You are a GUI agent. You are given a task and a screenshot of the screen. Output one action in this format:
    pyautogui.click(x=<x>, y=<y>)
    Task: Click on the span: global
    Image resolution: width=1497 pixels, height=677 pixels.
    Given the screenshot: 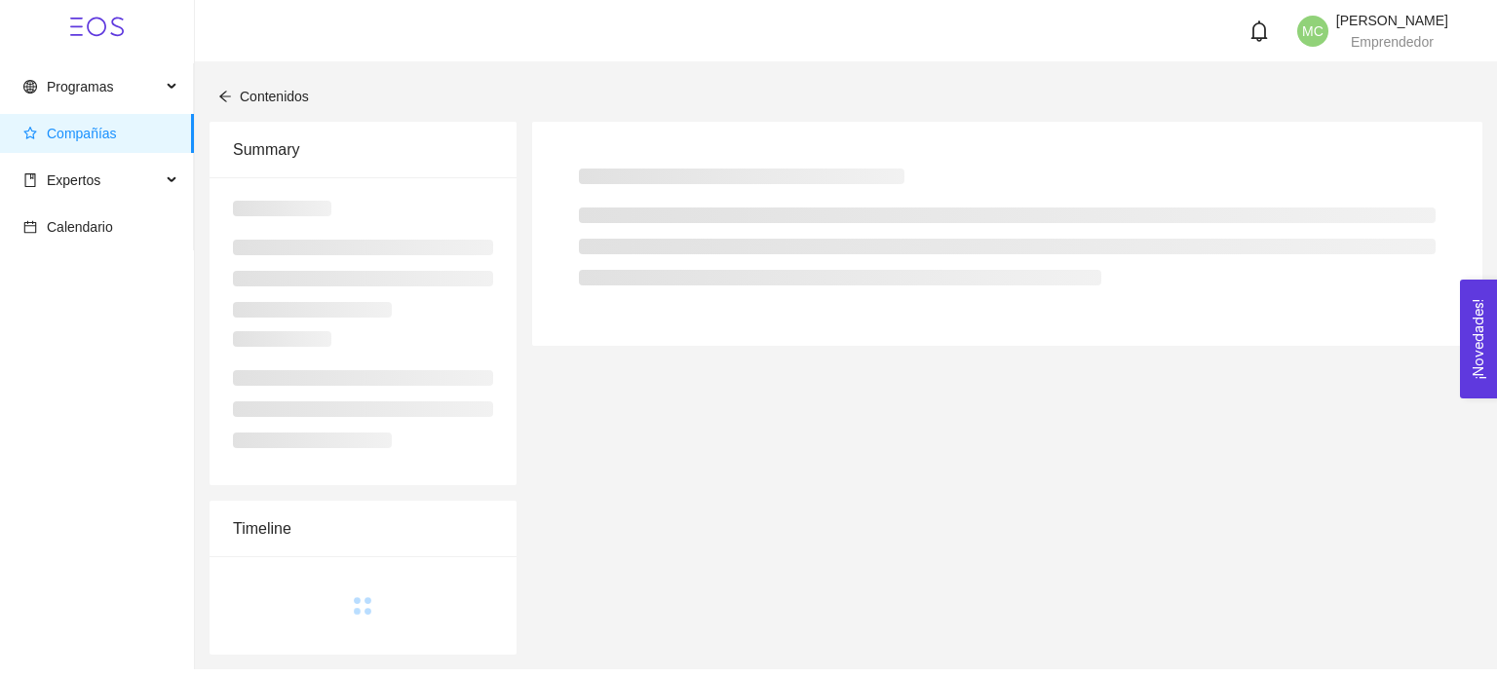 What is the action you would take?
    pyautogui.click(x=30, y=87)
    